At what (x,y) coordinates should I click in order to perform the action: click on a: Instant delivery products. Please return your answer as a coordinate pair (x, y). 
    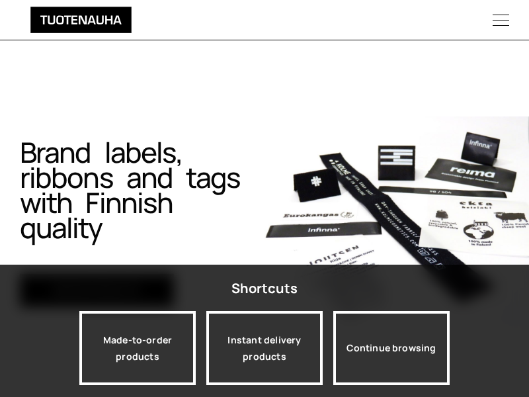
    Looking at the image, I should click on (264, 348).